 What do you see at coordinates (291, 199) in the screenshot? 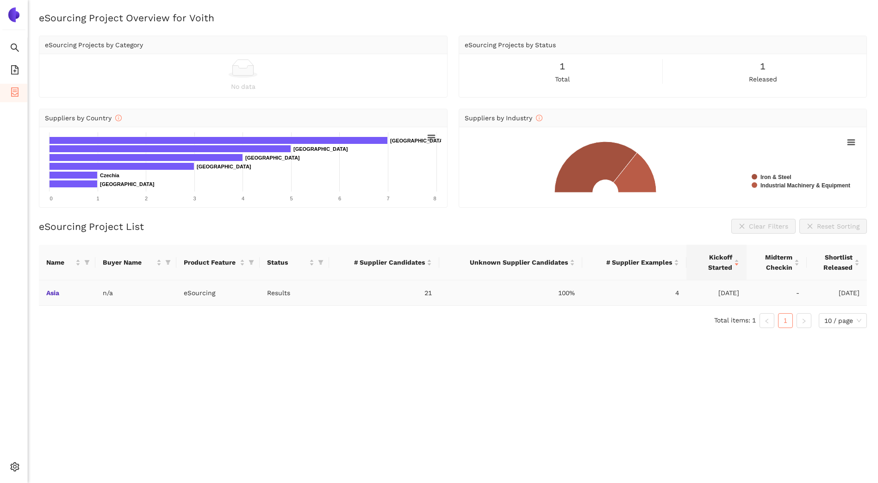
I see `text: 5` at bounding box center [291, 199].